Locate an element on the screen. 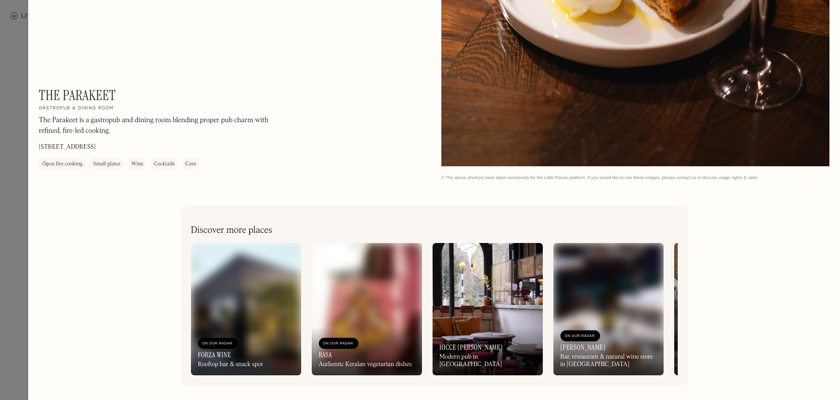 The image size is (840, 400). h2: Gastropub & dining room is located at coordinates (76, 109).